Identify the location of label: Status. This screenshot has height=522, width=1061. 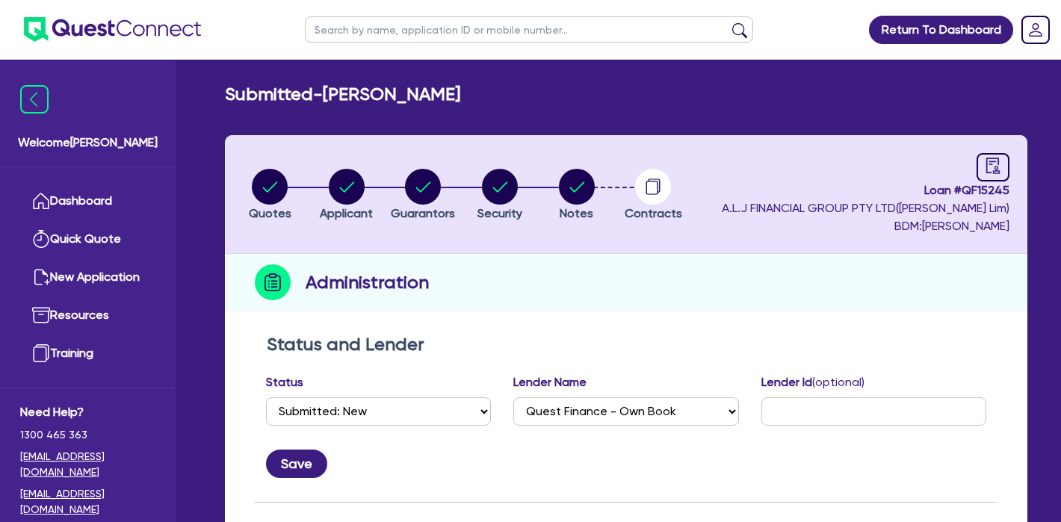
(285, 382).